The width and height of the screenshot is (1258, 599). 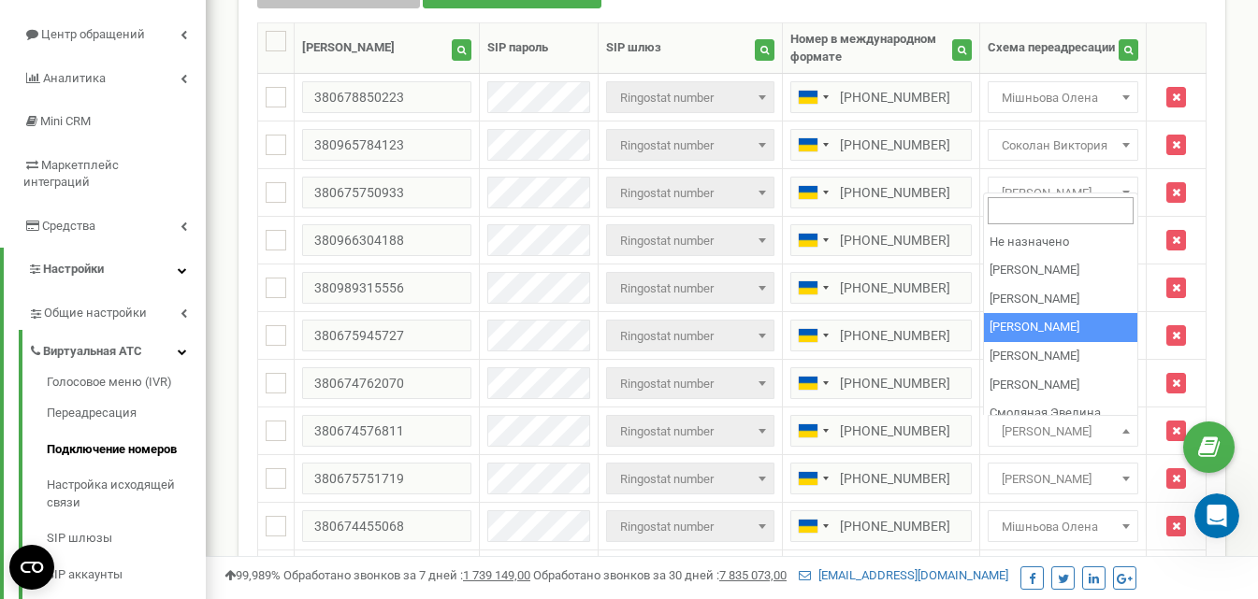 I want to click on a: Подключение номеров, so click(x=126, y=450).